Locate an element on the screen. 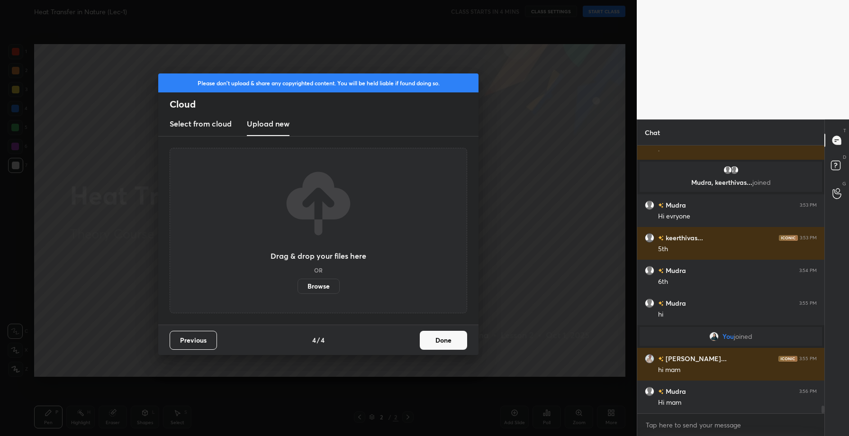  div: Hi mam is located at coordinates (737, 403).